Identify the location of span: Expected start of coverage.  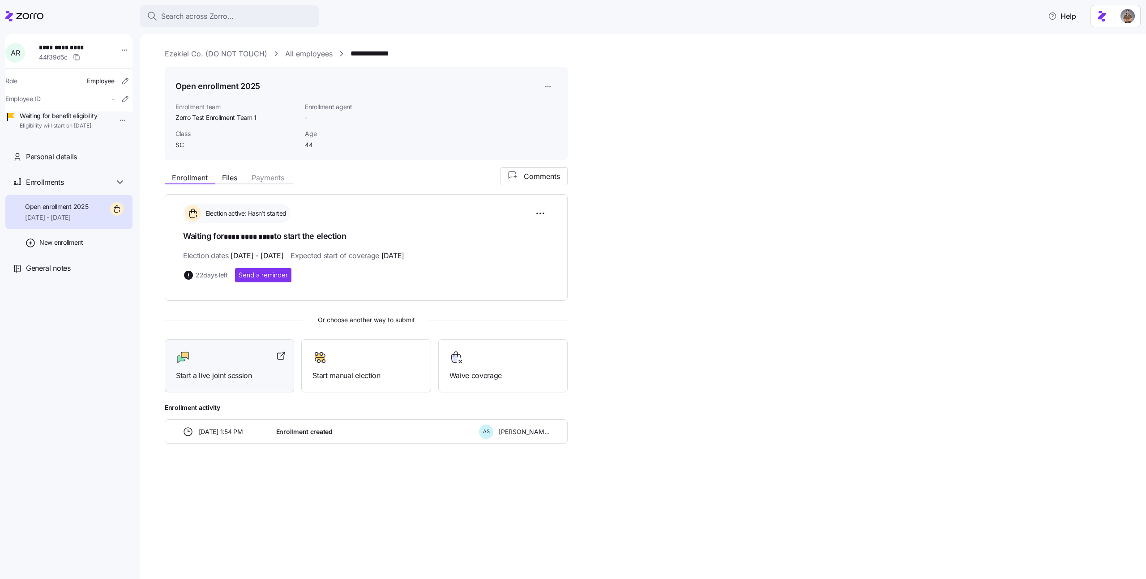
(347, 256).